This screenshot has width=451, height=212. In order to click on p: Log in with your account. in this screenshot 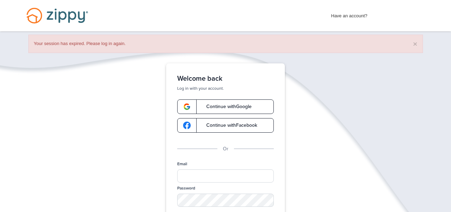, I will do `click(225, 88)`.